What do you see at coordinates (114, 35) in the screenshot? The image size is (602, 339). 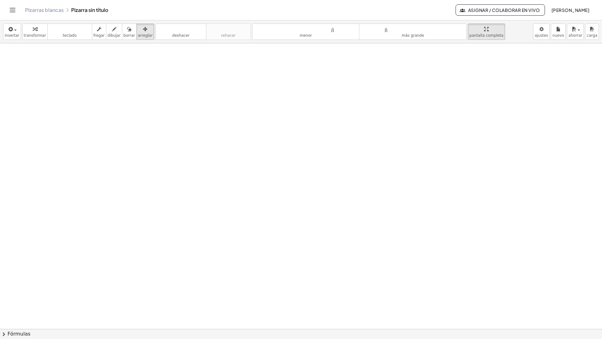 I see `font: dibujar` at bounding box center [114, 35].